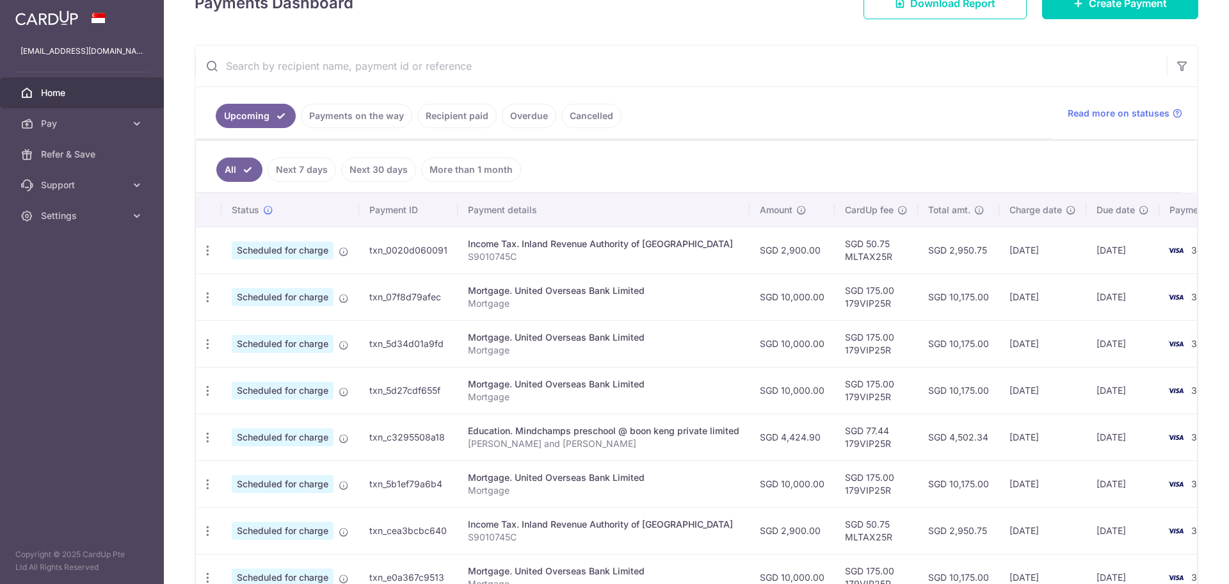 Image resolution: width=1229 pixels, height=584 pixels. What do you see at coordinates (1124, 113) in the screenshot?
I see `a: Read more on statuses` at bounding box center [1124, 113].